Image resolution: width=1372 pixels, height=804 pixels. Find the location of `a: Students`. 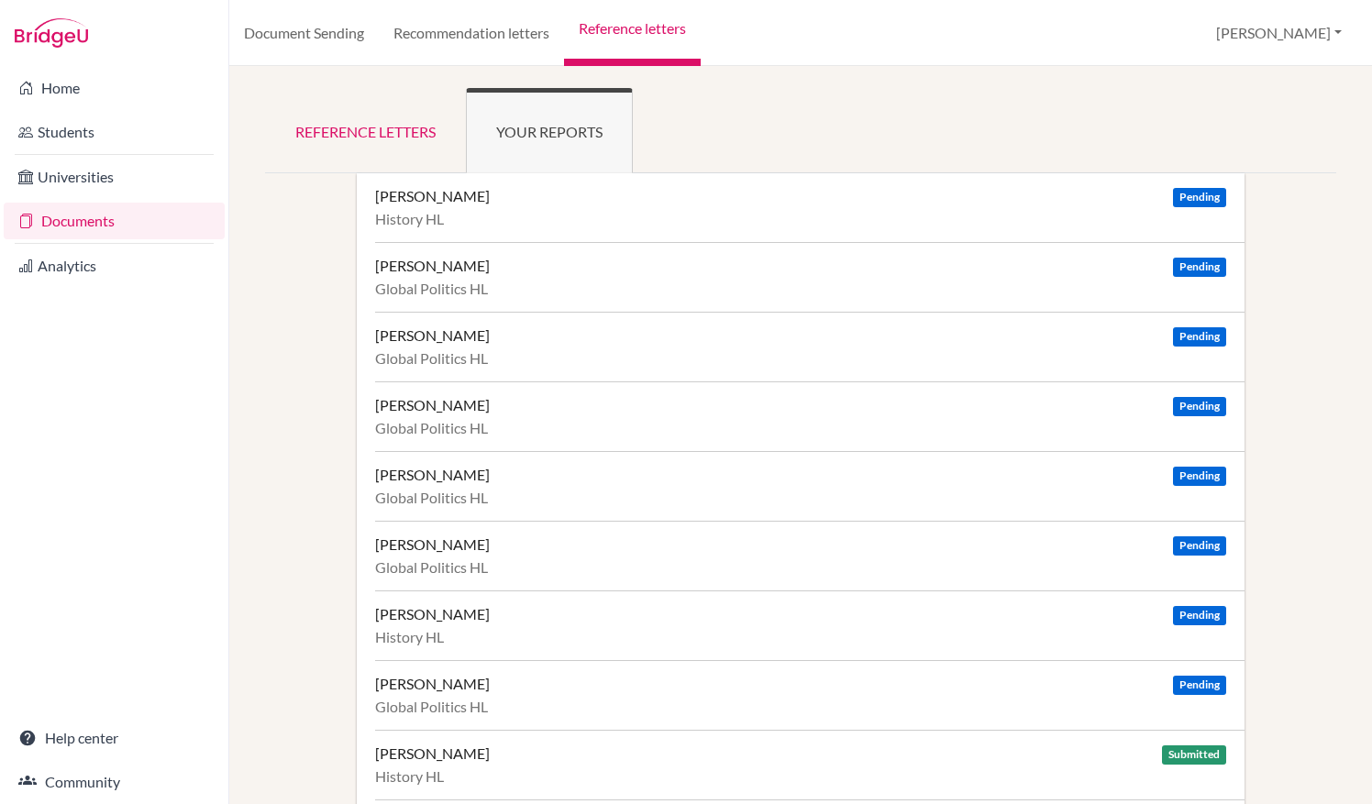

a: Students is located at coordinates (114, 132).